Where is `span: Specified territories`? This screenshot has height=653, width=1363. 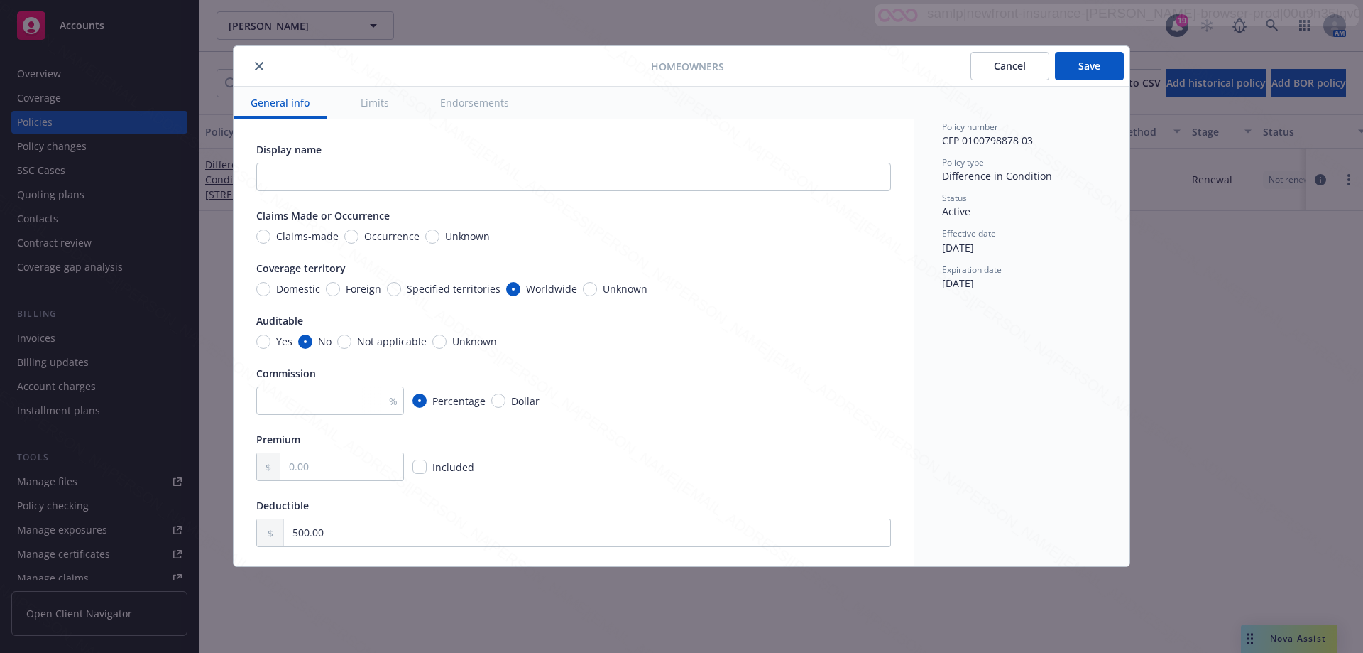
span: Specified territories is located at coordinates (454, 288).